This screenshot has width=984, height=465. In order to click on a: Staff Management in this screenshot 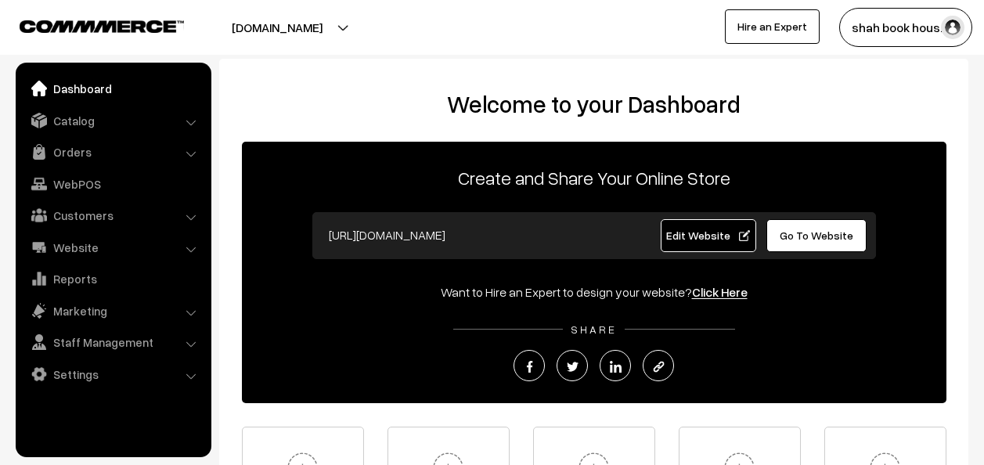, I will do `click(113, 342)`.